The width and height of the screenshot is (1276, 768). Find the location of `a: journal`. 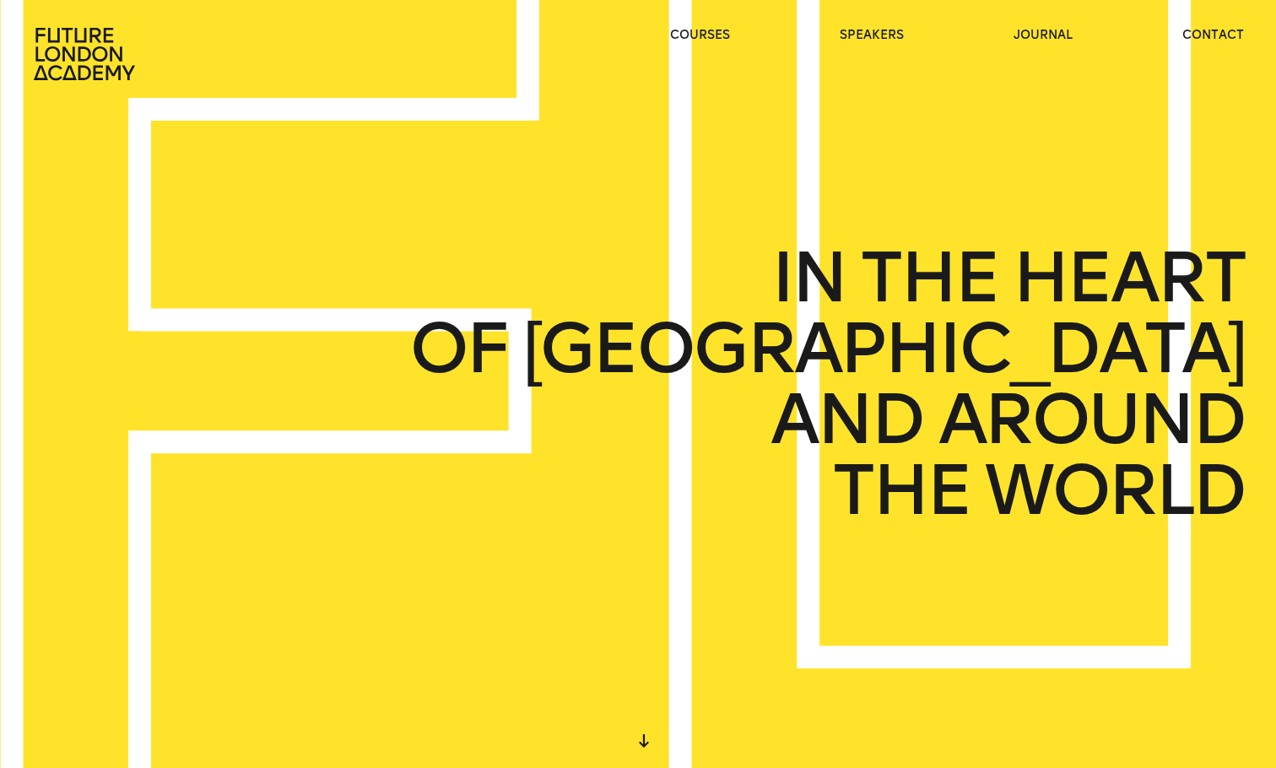

a: journal is located at coordinates (1043, 35).